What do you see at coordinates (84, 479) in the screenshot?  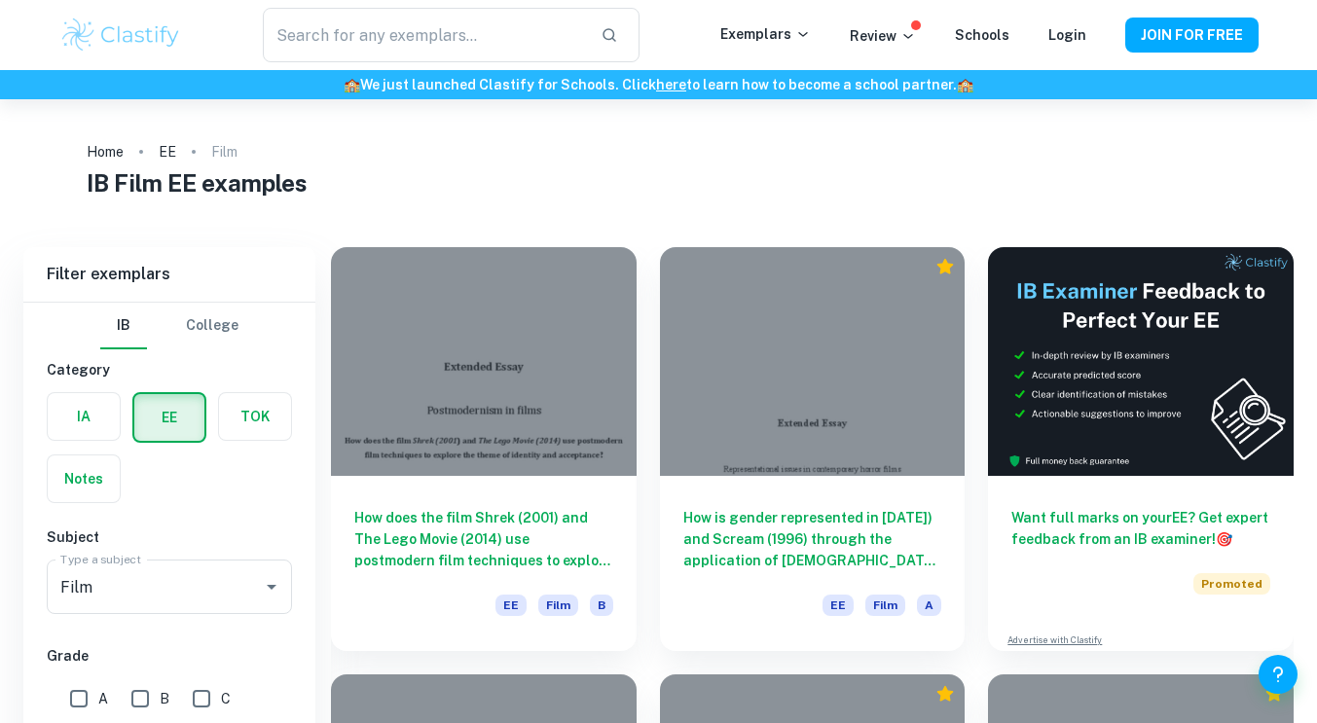 I see `button: Notes` at bounding box center [84, 479].